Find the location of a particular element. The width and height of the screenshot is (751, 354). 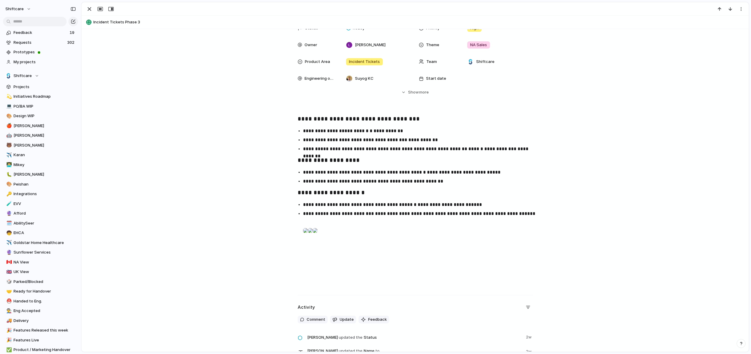

span: Eng Accepted is located at coordinates (45, 311).